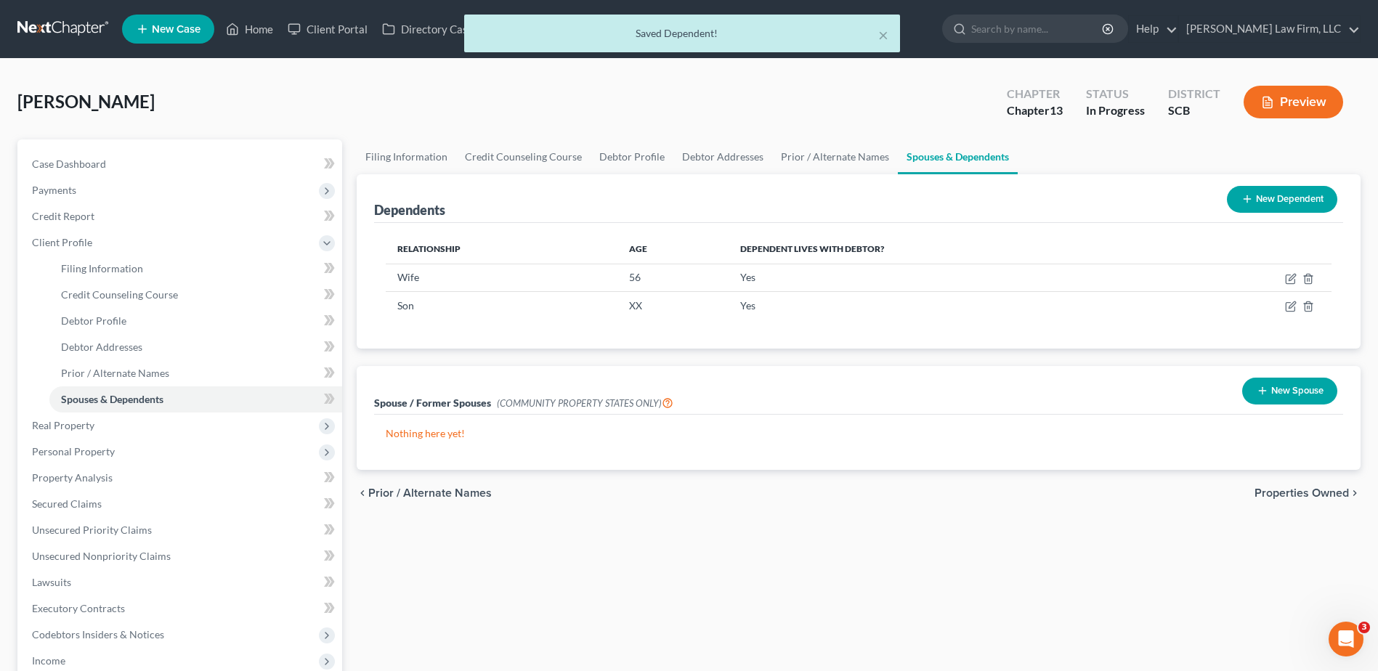 The height and width of the screenshot is (671, 1378). I want to click on i: chevron_right, so click(1354, 493).